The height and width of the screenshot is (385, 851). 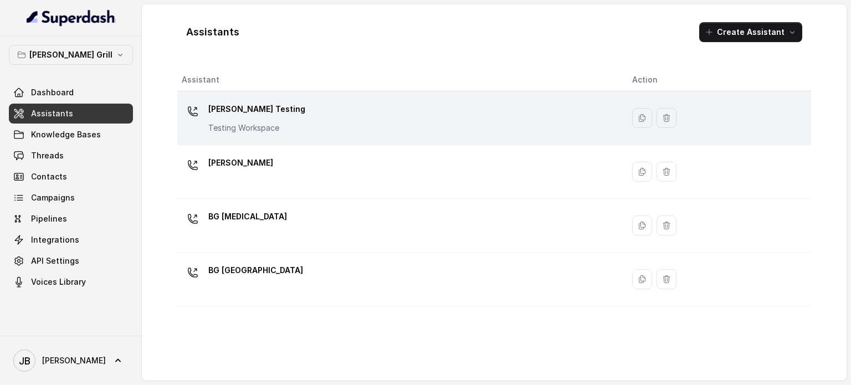 I want to click on a: Assistants, so click(x=71, y=114).